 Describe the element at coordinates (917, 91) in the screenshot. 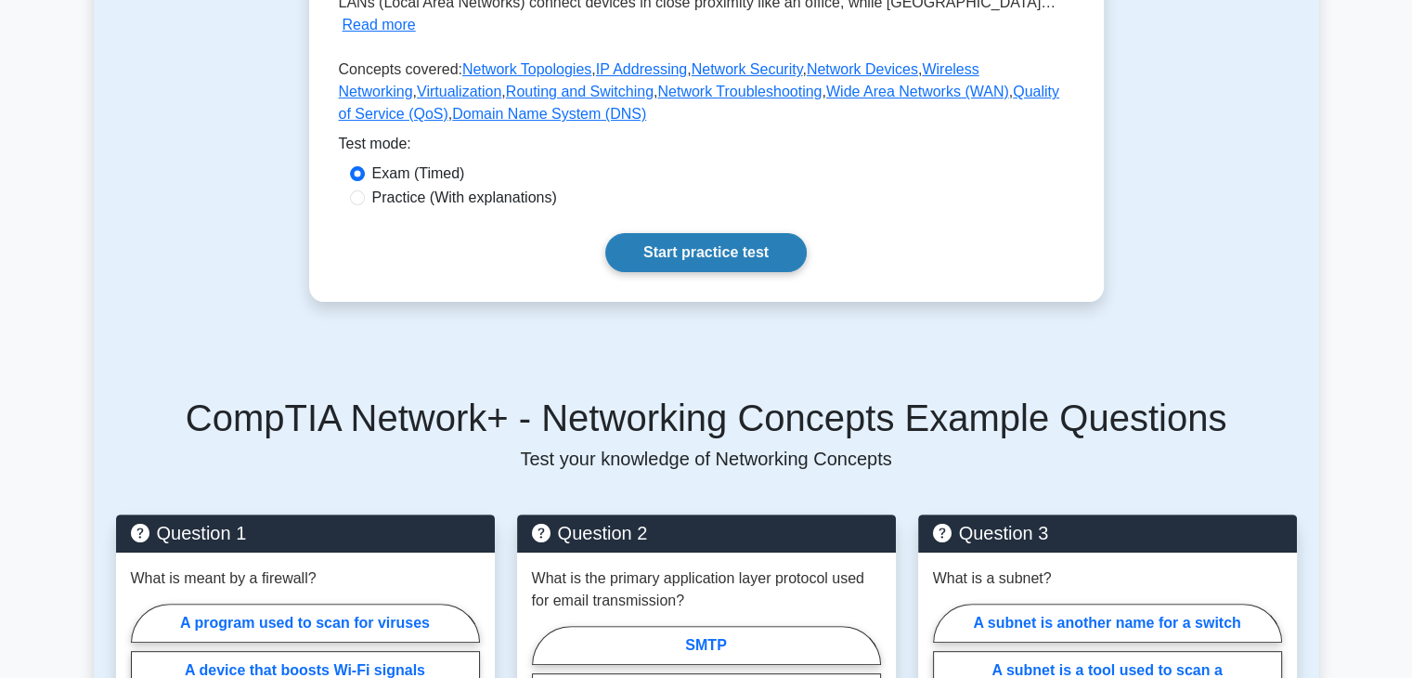

I see `a: Wide Area Networks (WAN)` at that location.